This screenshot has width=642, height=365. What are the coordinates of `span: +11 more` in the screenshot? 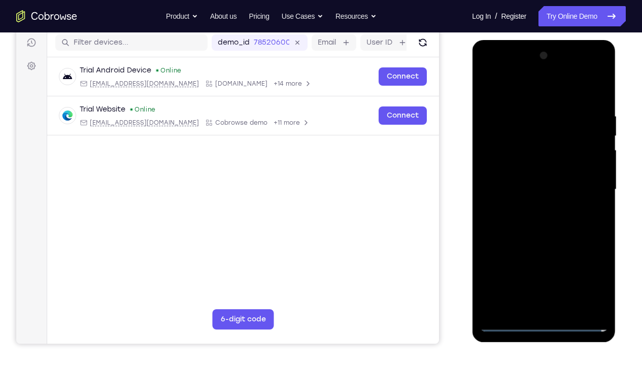 It's located at (270, 119).